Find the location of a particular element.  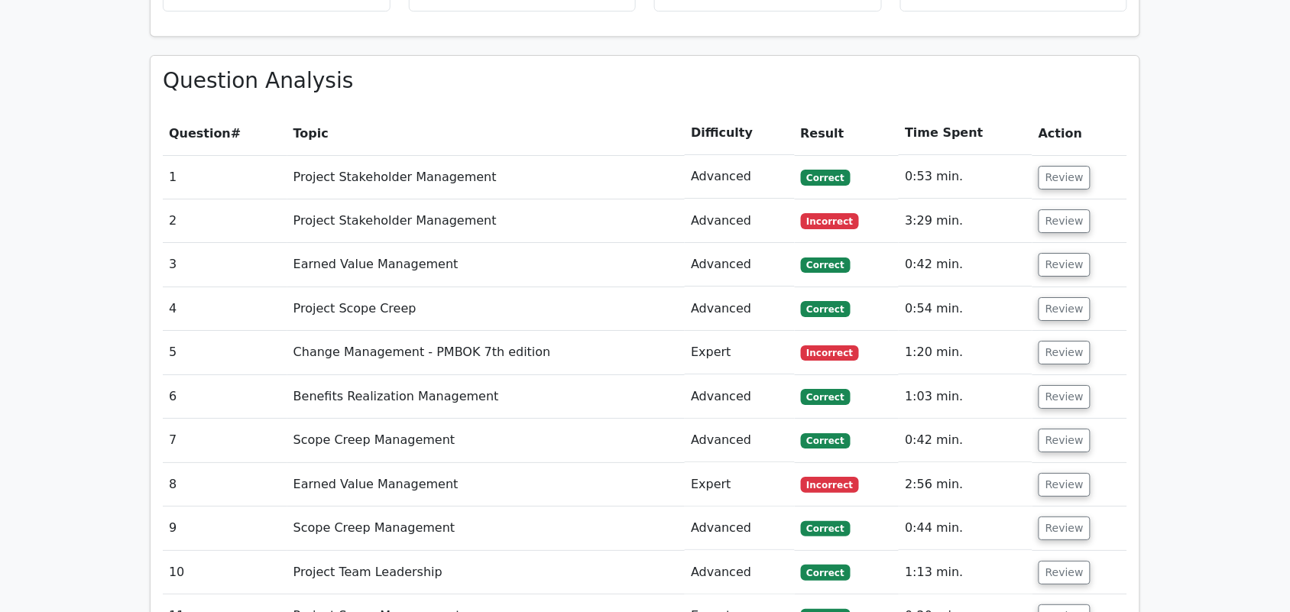

th: Topic is located at coordinates (486, 133).